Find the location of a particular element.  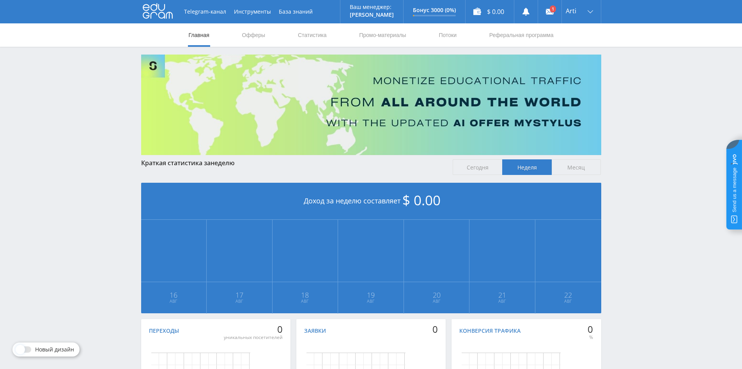

span: 17 is located at coordinates (239, 295).